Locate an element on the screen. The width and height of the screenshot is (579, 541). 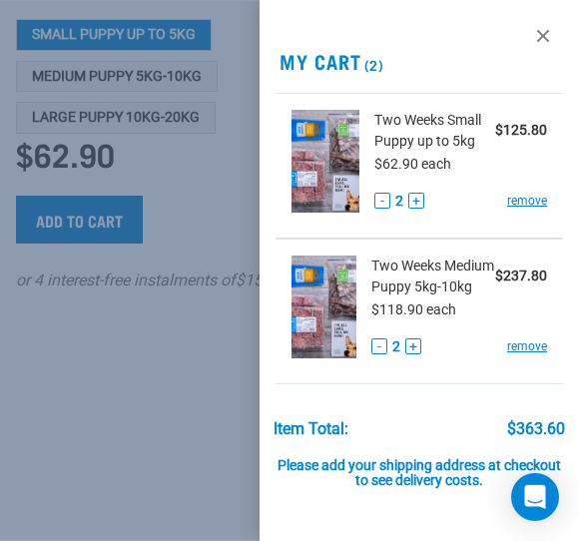
div: Open Intercom Messenger is located at coordinates (535, 497).